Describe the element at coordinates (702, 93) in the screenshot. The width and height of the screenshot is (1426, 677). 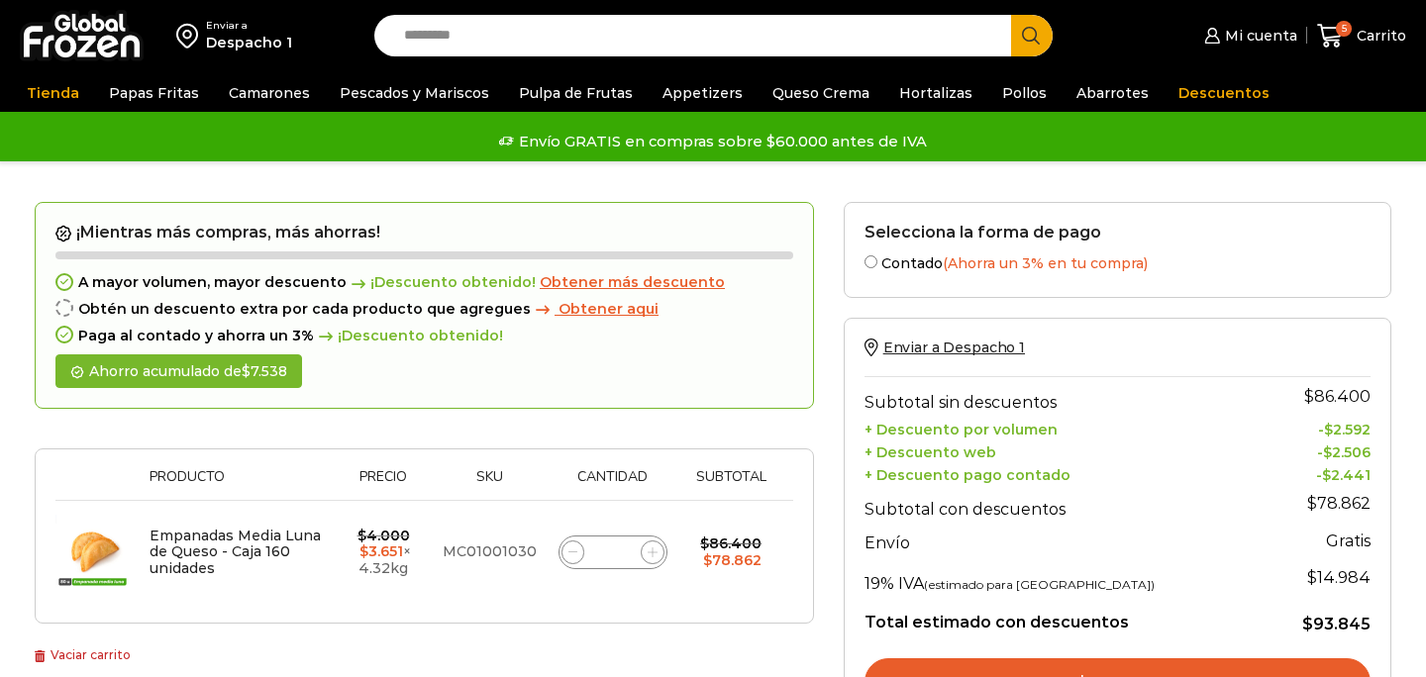
I see `a: Appetizers` at that location.